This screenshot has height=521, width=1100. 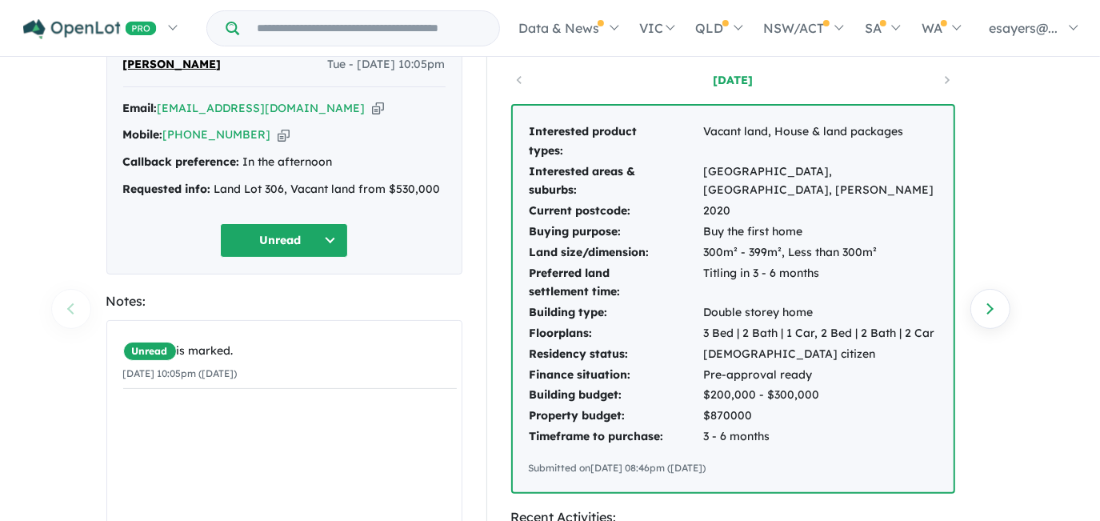 What do you see at coordinates (284, 240) in the screenshot?
I see `button: Unread` at bounding box center [284, 240].